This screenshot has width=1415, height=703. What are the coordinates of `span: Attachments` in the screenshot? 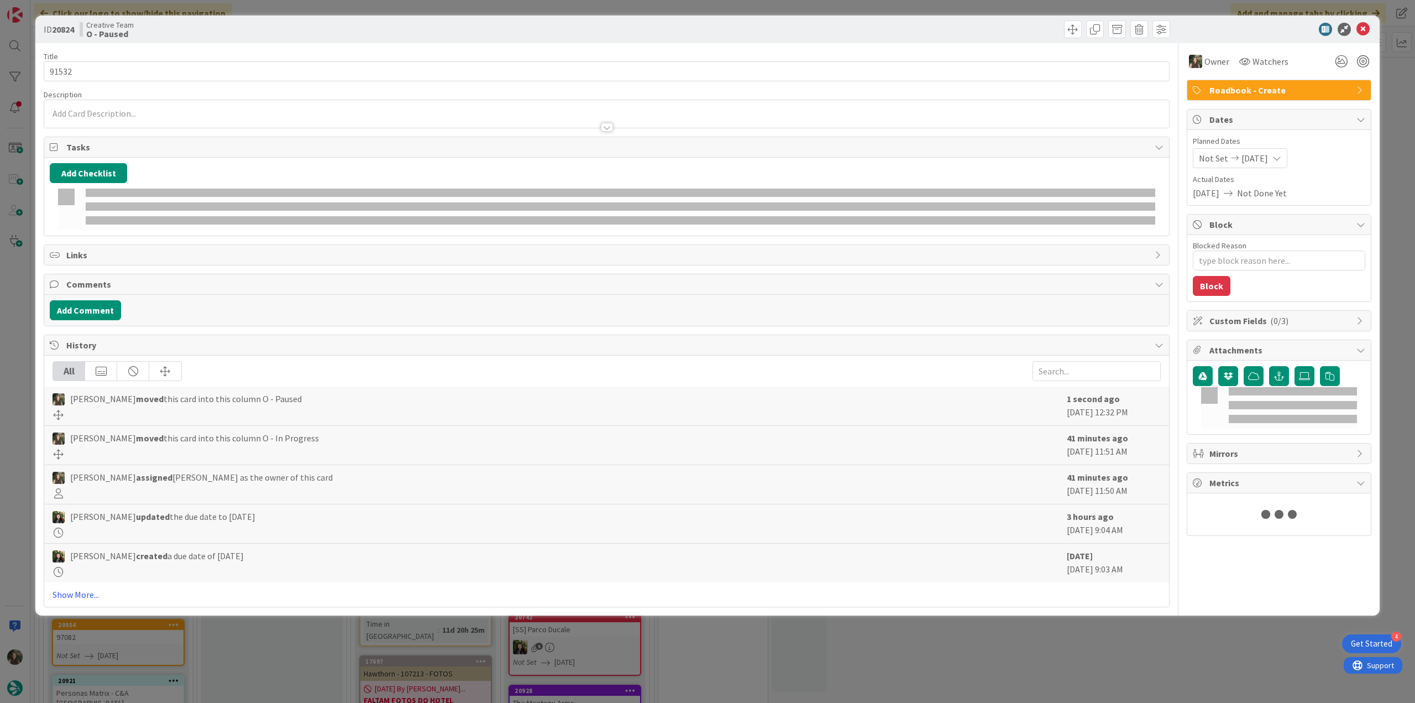 It's located at (1280, 350).